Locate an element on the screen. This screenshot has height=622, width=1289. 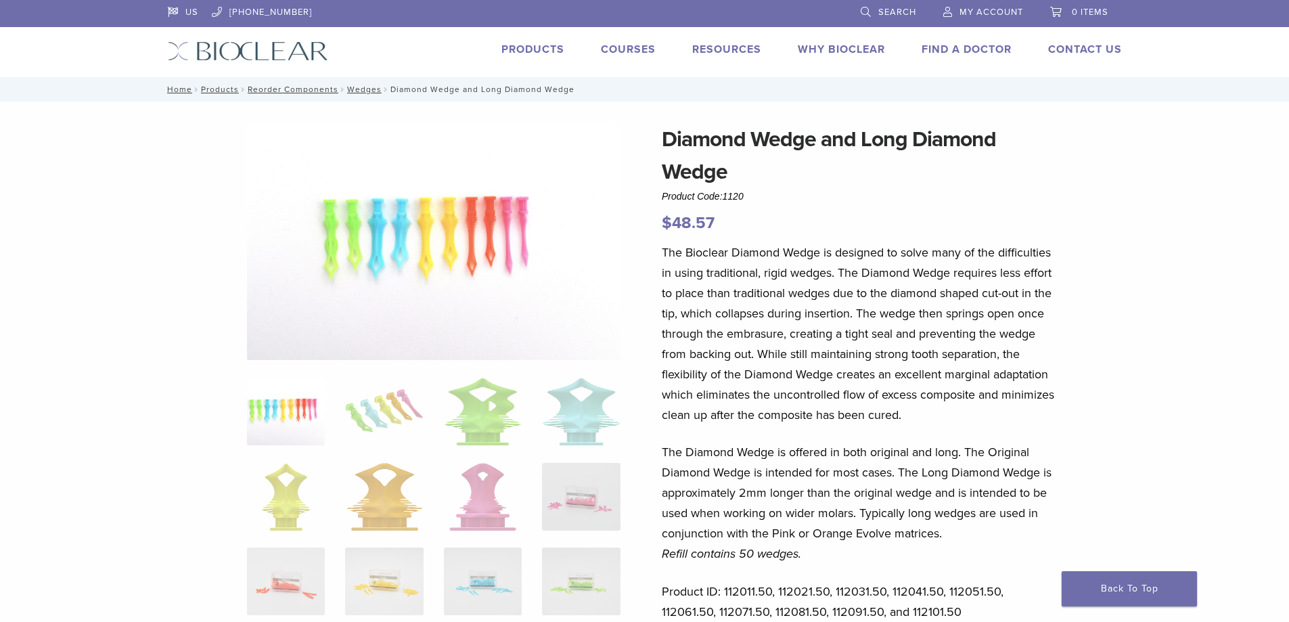
img: Diamond Wedge and Long Diamond Wedge - Image 4 is located at coordinates (580, 411).